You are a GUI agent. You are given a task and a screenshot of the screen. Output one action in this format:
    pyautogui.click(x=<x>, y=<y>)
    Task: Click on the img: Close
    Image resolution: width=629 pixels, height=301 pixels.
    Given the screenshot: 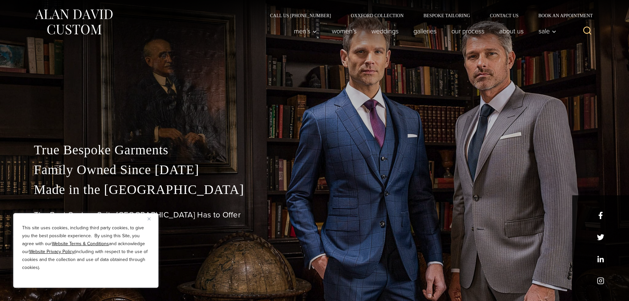 What is the action you would take?
    pyautogui.click(x=149, y=219)
    